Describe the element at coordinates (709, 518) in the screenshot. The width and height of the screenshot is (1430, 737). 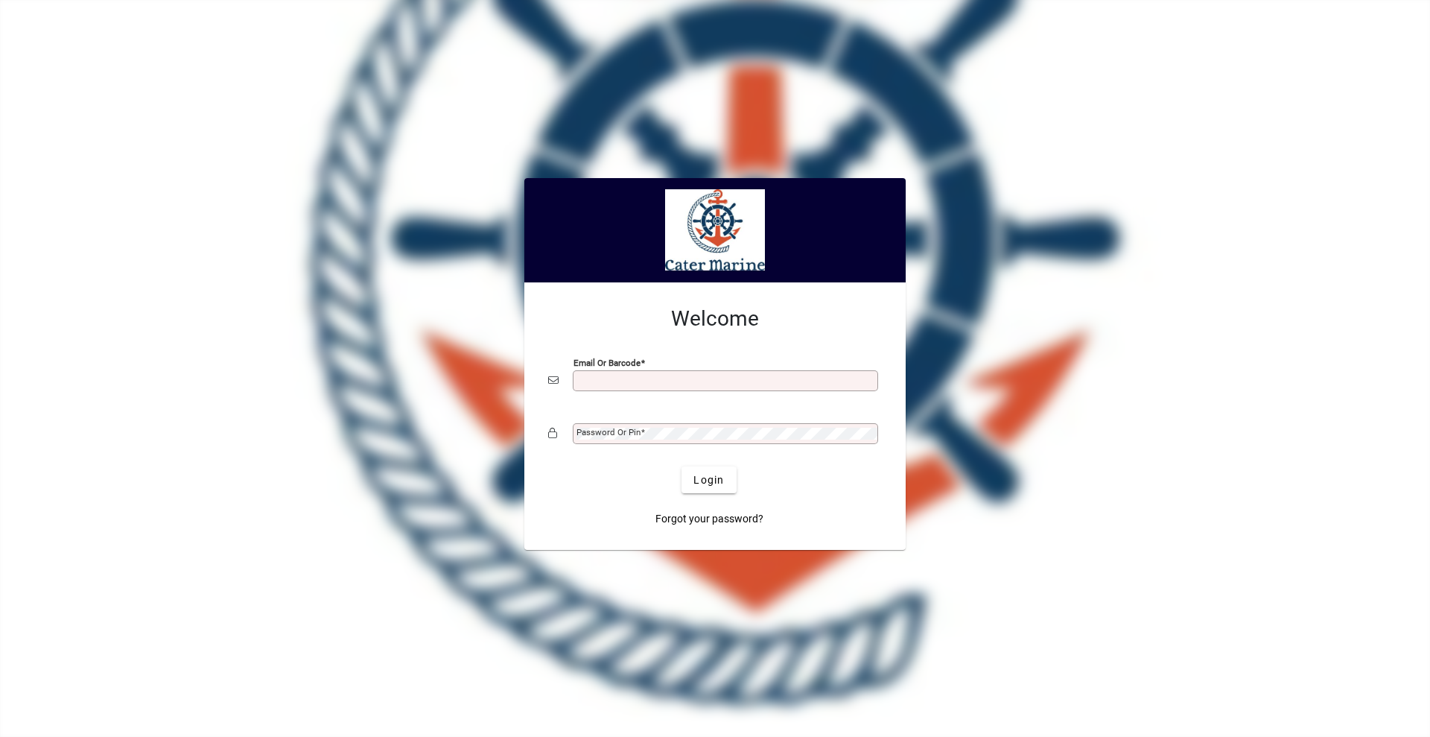
I see `span: Forgot your password?` at that location.